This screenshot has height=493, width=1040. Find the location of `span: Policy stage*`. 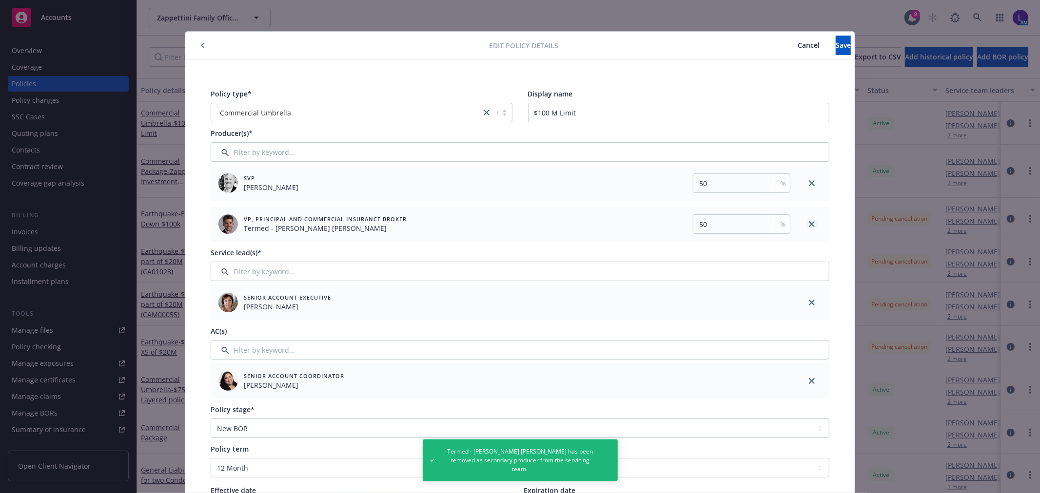

span: Policy stage* is located at coordinates (232, 409).